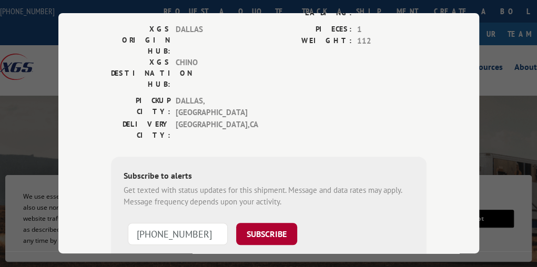 Image resolution: width=537 pixels, height=267 pixels. What do you see at coordinates (310, 29) in the screenshot?
I see `label: PIECES:` at bounding box center [310, 29].